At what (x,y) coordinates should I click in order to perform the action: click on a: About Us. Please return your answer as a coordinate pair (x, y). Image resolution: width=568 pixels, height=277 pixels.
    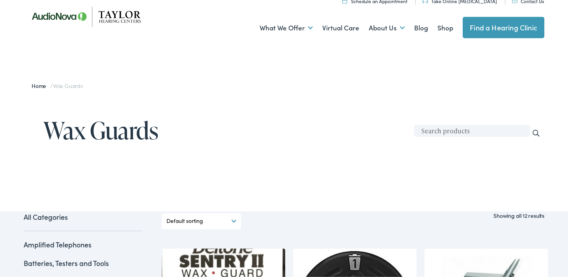
    Looking at the image, I should click on (386, 28).